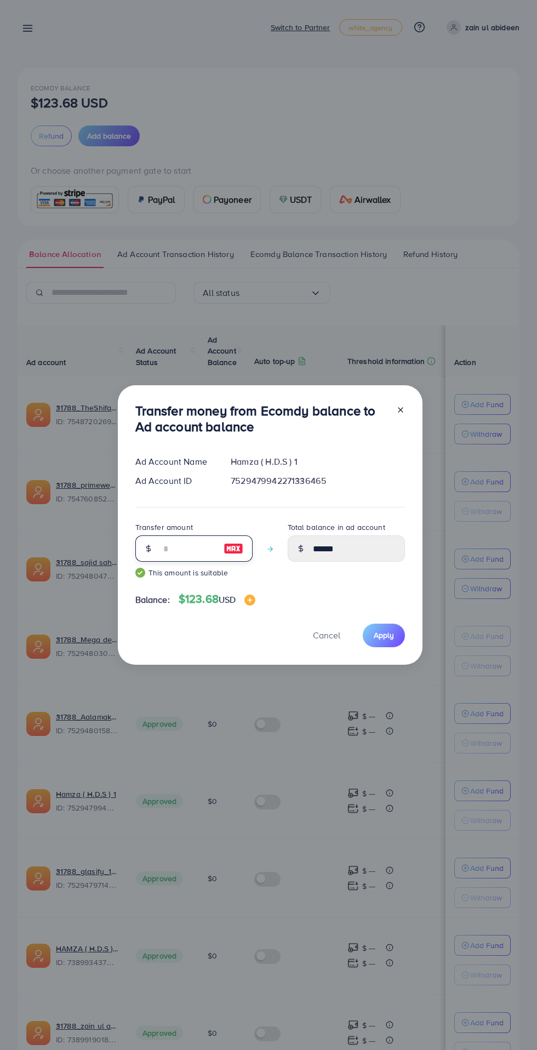  What do you see at coordinates (227, 600) in the screenshot?
I see `span: USD` at bounding box center [227, 600].